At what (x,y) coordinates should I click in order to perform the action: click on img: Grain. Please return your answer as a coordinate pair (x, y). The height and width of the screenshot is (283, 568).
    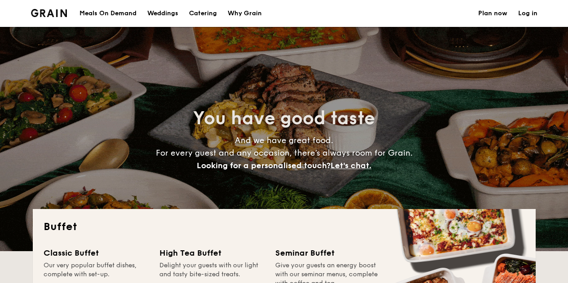
    Looking at the image, I should click on (49, 13).